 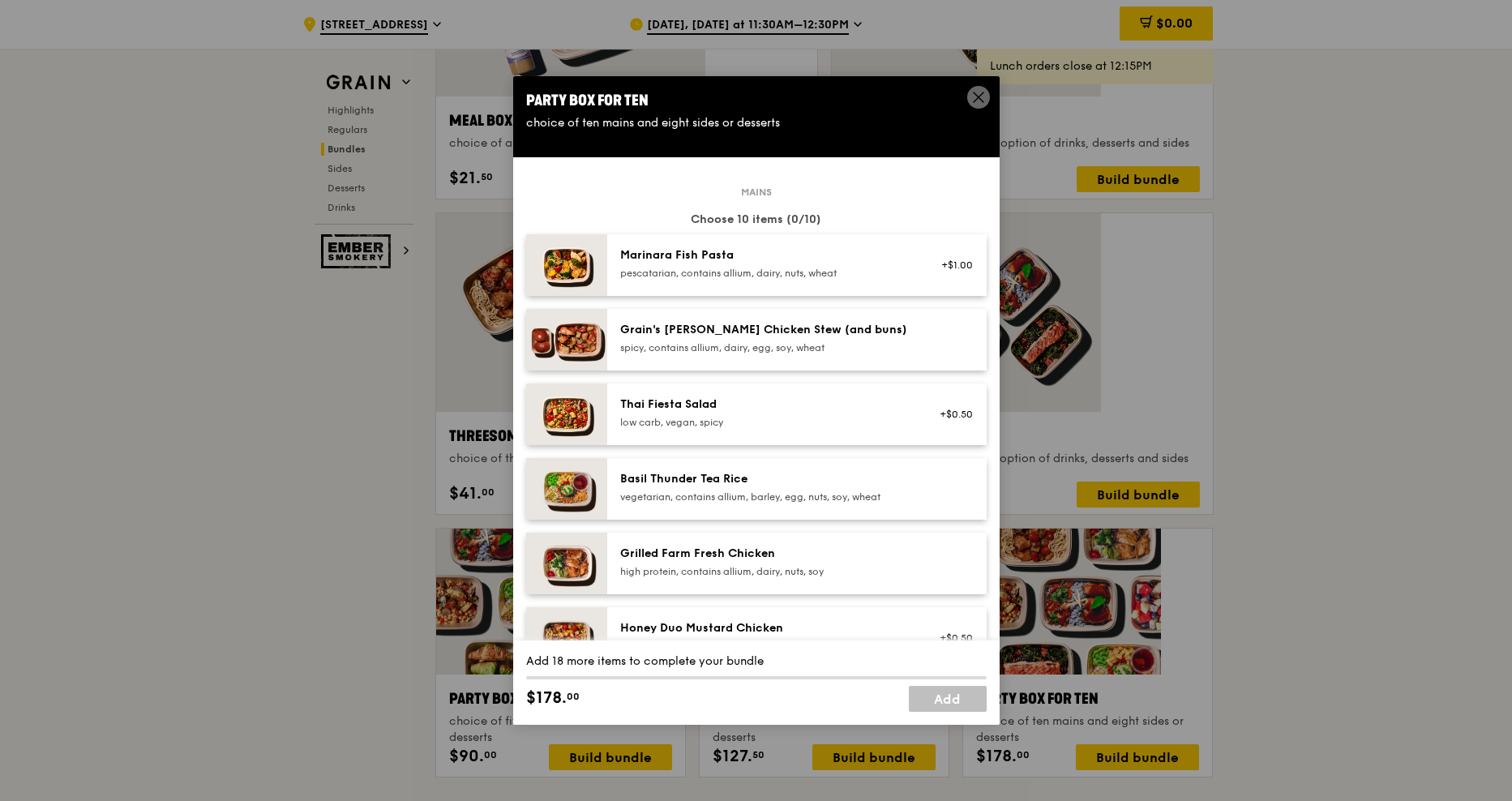 What do you see at coordinates (765, 497) in the screenshot?
I see `div: vegetarian, contains allium, barley, egg, nuts, soy, wheat` at bounding box center [765, 497].